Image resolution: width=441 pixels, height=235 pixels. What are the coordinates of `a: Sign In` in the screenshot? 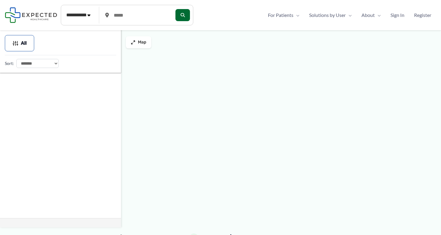 It's located at (398, 15).